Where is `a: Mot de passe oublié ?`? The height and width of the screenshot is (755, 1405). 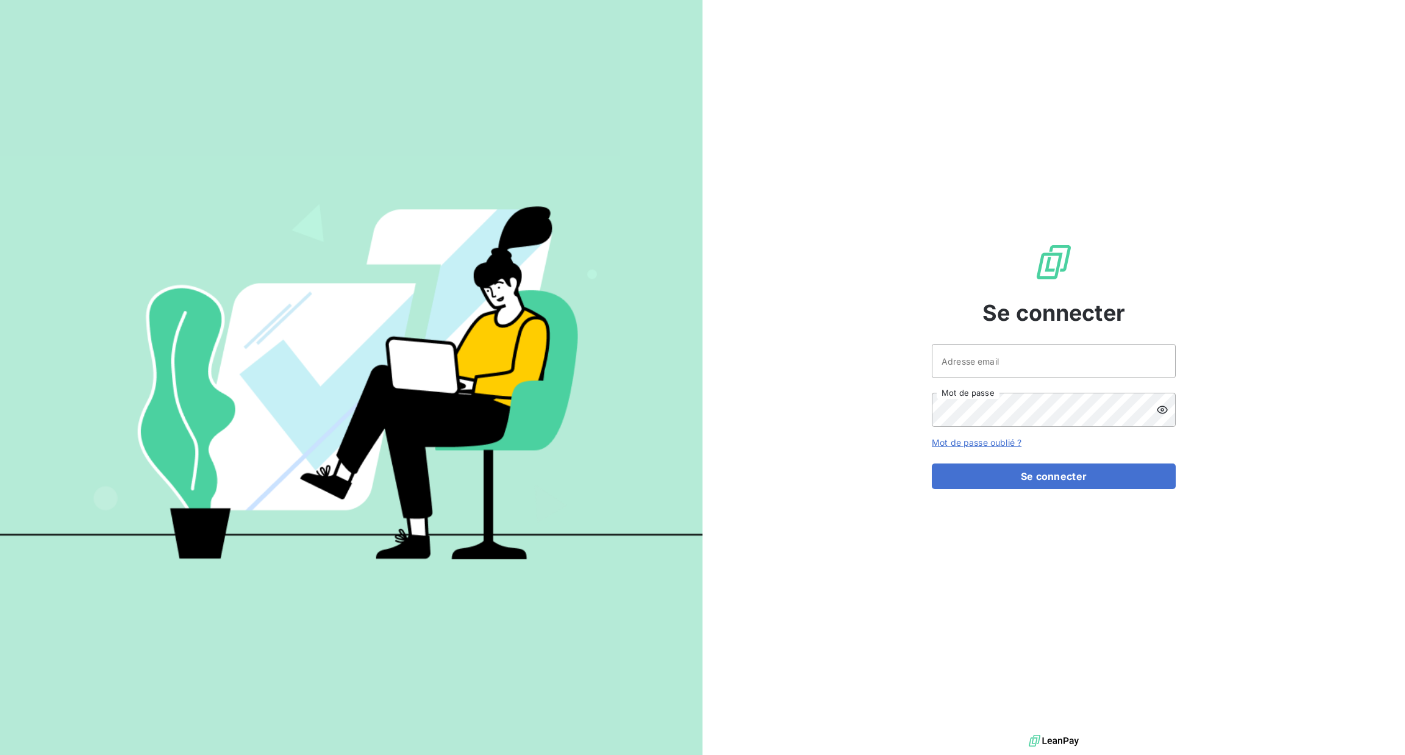 a: Mot de passe oublié ? is located at coordinates (976, 442).